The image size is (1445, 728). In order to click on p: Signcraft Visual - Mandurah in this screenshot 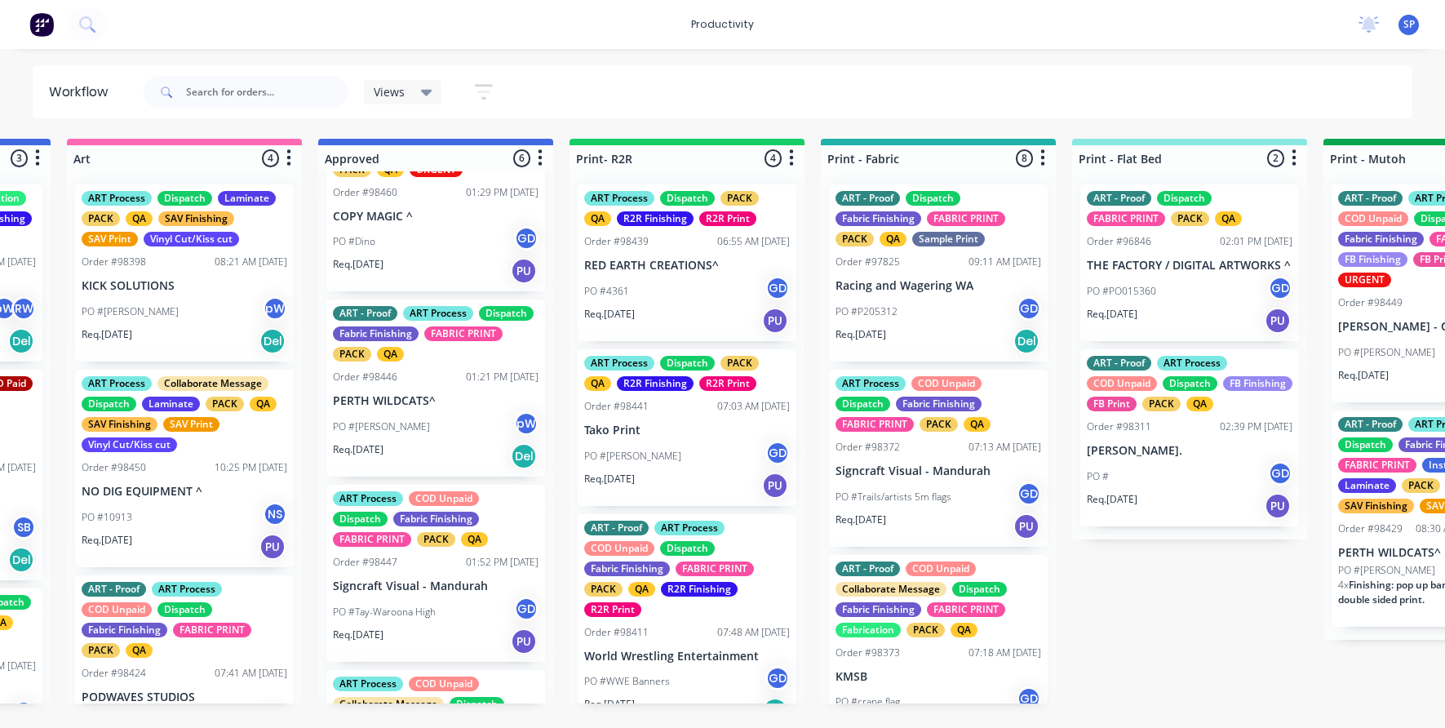, I will do `click(436, 586)`.